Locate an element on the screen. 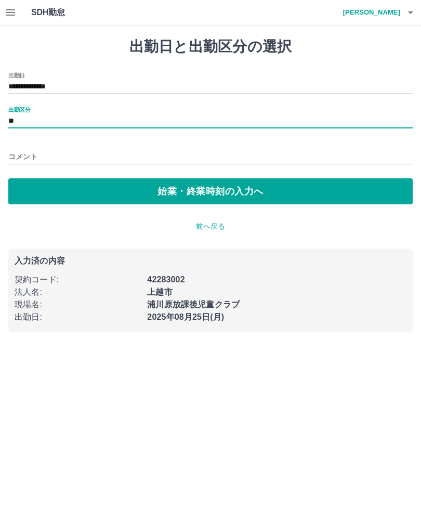 This screenshot has width=421, height=508. p: 契約コード : is located at coordinates (77, 280).